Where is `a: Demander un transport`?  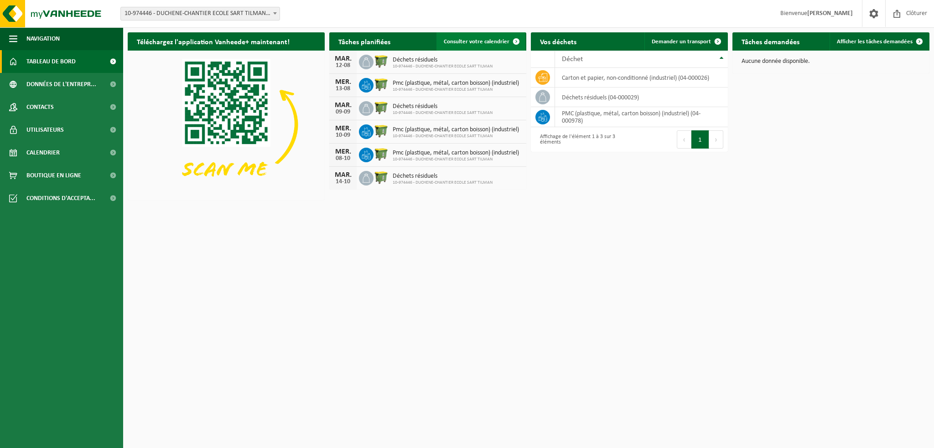 a: Demander un transport is located at coordinates (686, 42).